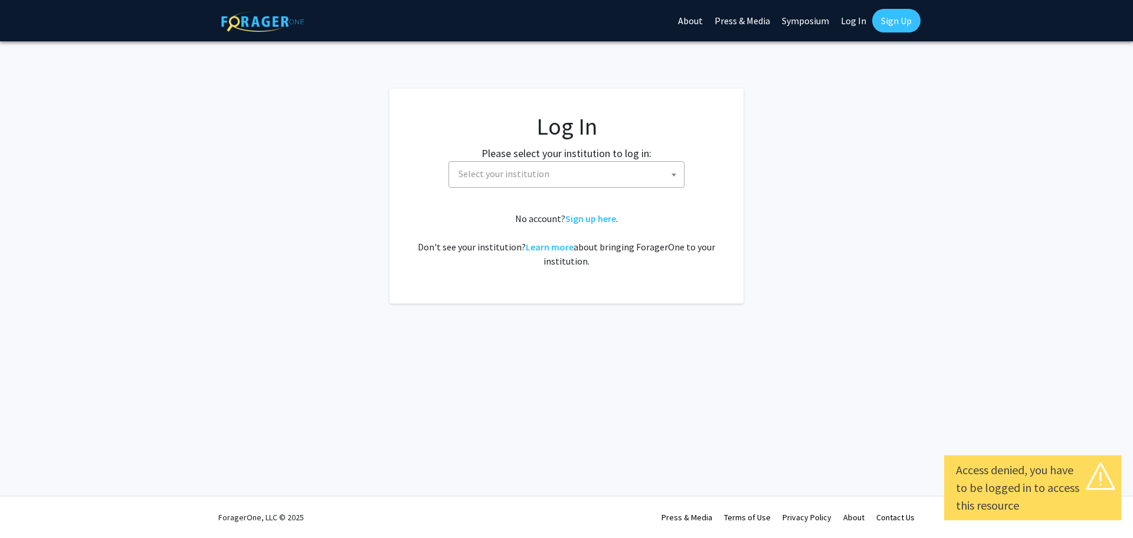 The width and height of the screenshot is (1133, 538). I want to click on h1: Log In, so click(567, 126).